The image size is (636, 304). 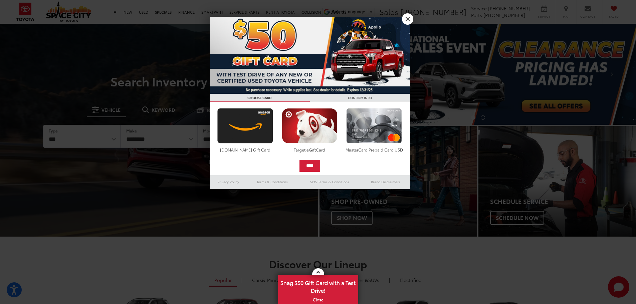 I want to click on span: Snag $50 Gift Card with a Test Drive!, so click(x=318, y=286).